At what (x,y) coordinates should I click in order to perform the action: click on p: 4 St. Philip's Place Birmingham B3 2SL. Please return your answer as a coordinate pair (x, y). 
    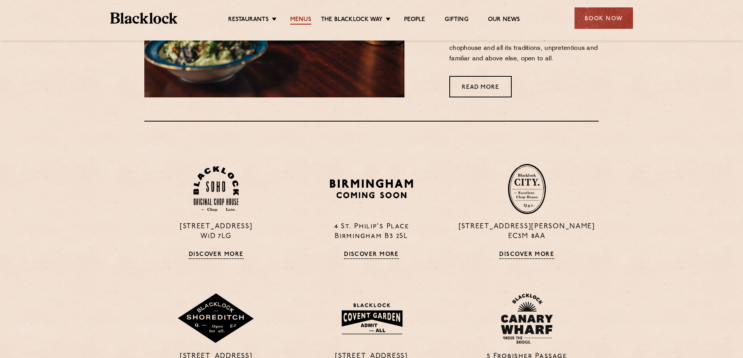
    Looking at the image, I should click on (371, 232).